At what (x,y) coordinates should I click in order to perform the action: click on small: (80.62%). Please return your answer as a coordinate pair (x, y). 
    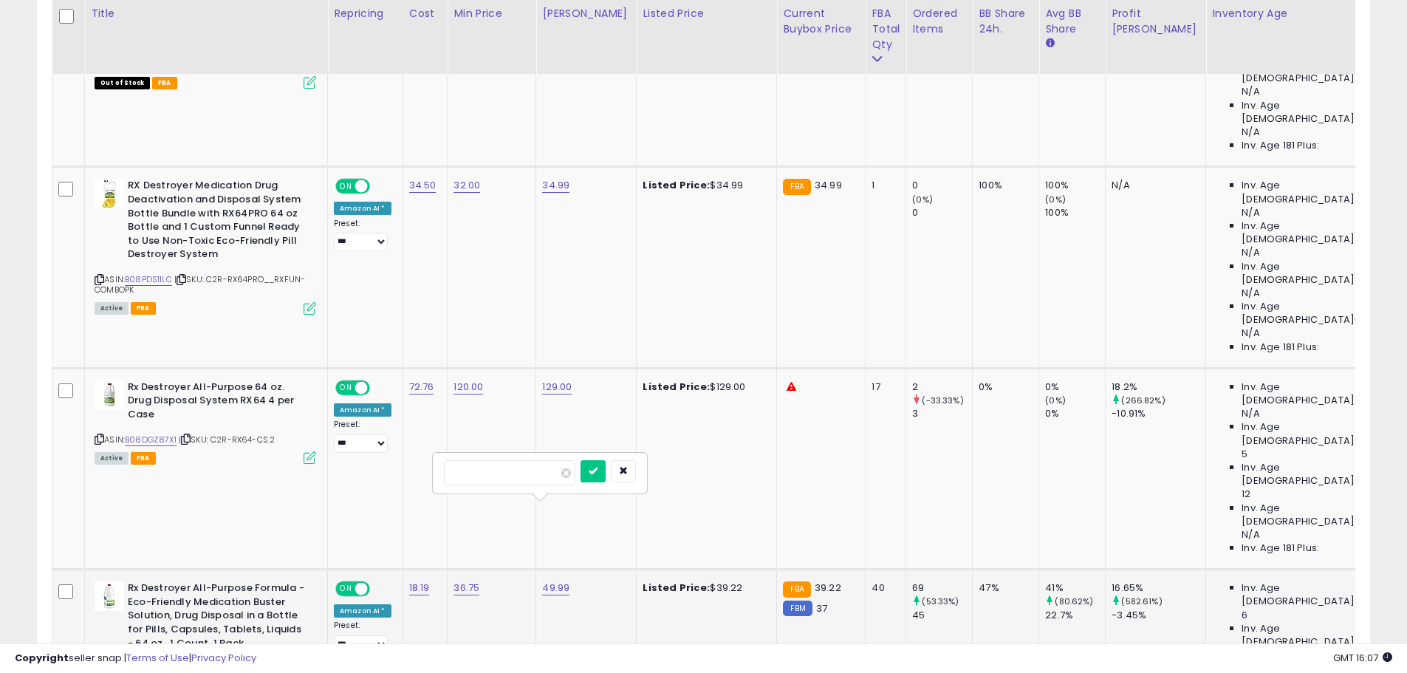
    Looking at the image, I should click on (1074, 601).